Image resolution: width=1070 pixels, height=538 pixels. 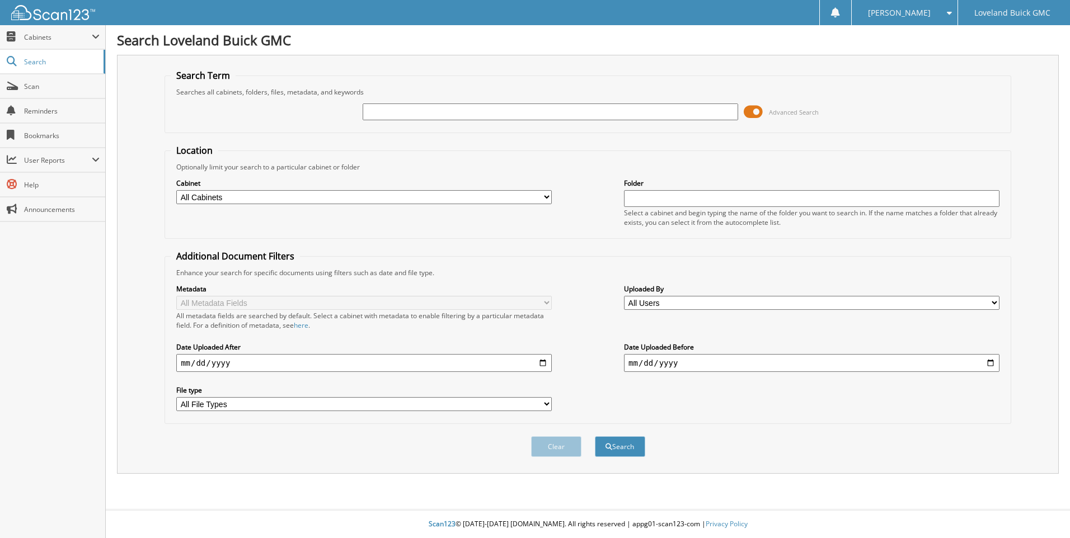 I want to click on input: end, so click(x=812, y=363).